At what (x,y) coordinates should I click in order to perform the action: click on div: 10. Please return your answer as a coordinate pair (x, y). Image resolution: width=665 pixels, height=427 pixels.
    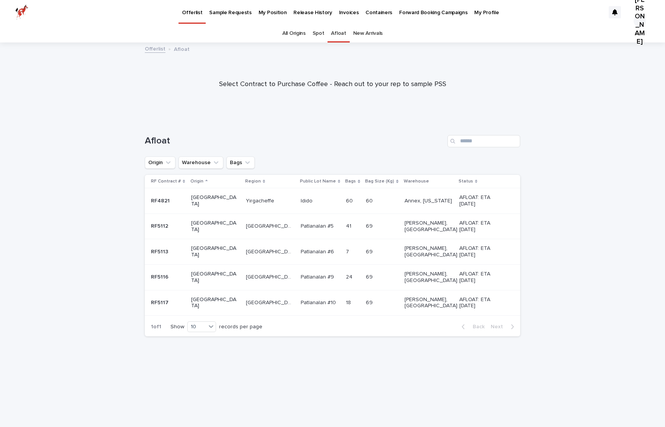
    Looking at the image, I should click on (197, 327).